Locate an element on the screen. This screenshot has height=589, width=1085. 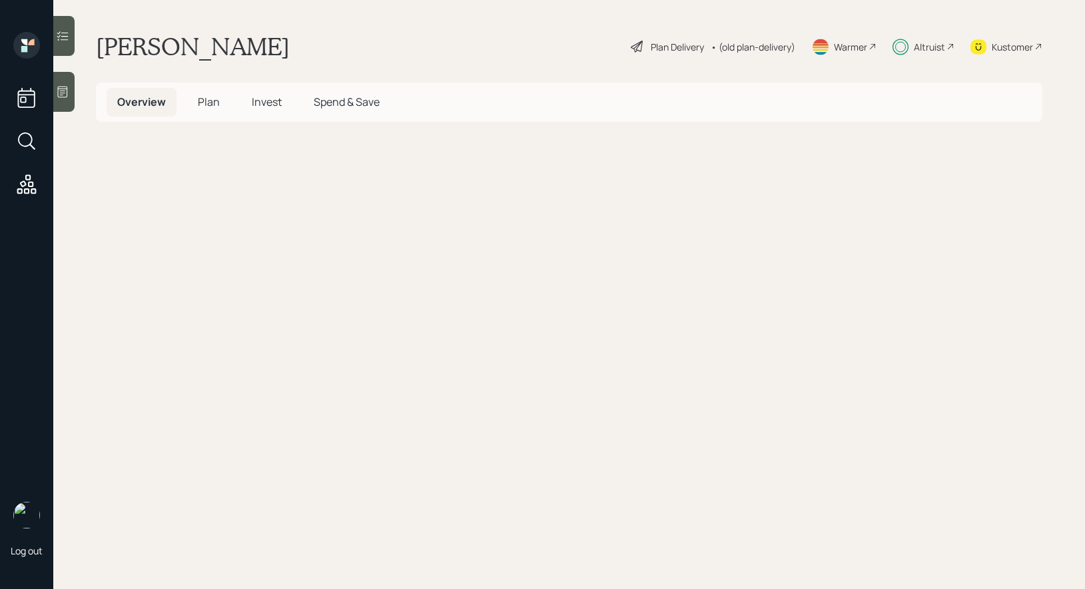
span: Invest is located at coordinates (266, 102).